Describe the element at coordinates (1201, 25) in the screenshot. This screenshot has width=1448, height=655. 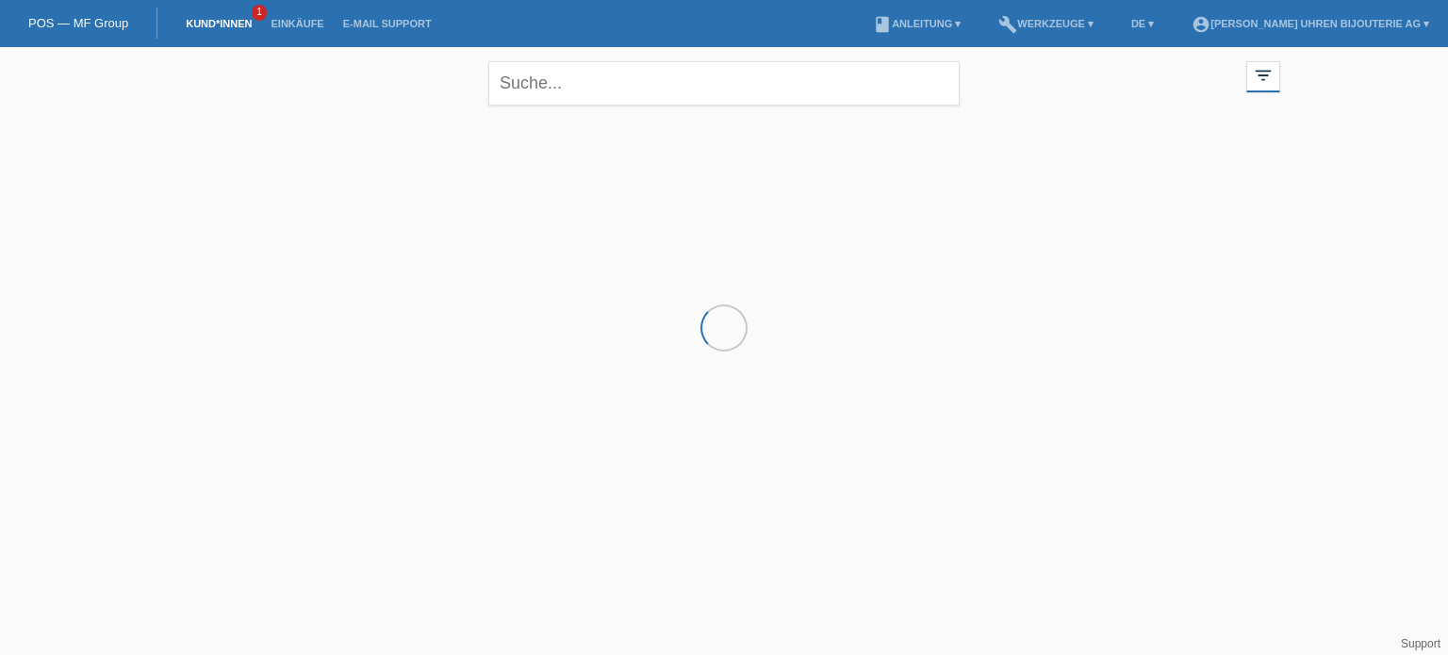
I see `i: account_circle` at that location.